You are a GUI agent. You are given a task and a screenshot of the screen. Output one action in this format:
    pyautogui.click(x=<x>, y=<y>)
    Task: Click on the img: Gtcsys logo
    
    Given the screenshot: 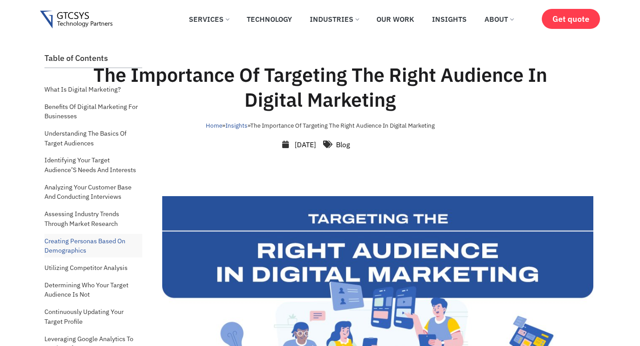 What is the action you would take?
    pyautogui.click(x=76, y=20)
    